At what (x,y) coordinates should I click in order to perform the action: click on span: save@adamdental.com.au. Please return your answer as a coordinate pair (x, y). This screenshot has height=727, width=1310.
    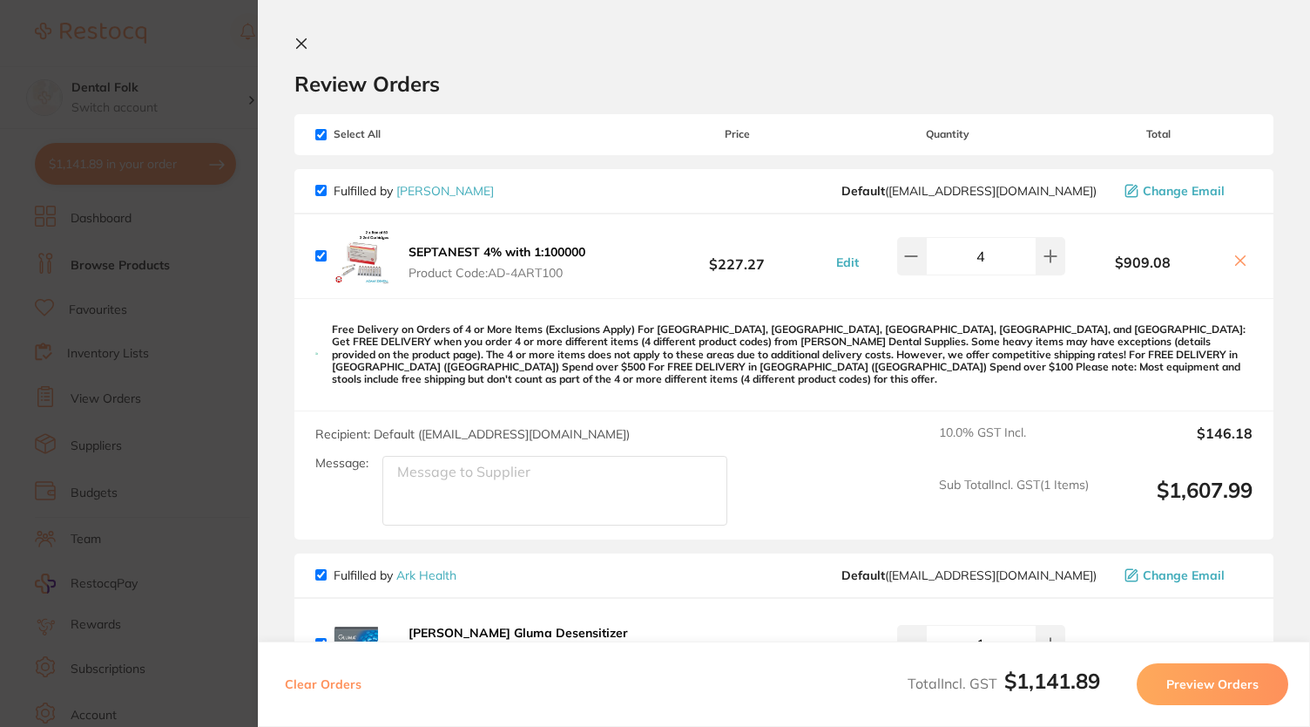
    Looking at the image, I should click on (969, 191).